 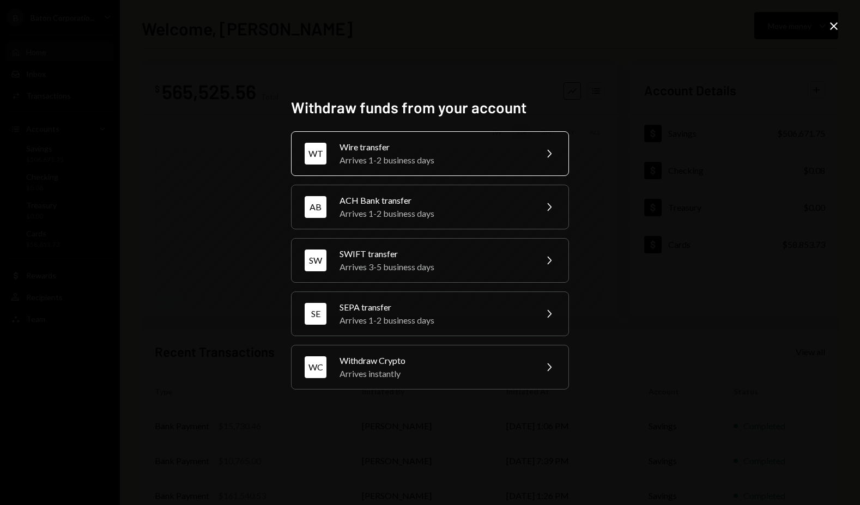 I want to click on button: SWSWIFT transferArrives 3-5 business days, so click(x=430, y=260).